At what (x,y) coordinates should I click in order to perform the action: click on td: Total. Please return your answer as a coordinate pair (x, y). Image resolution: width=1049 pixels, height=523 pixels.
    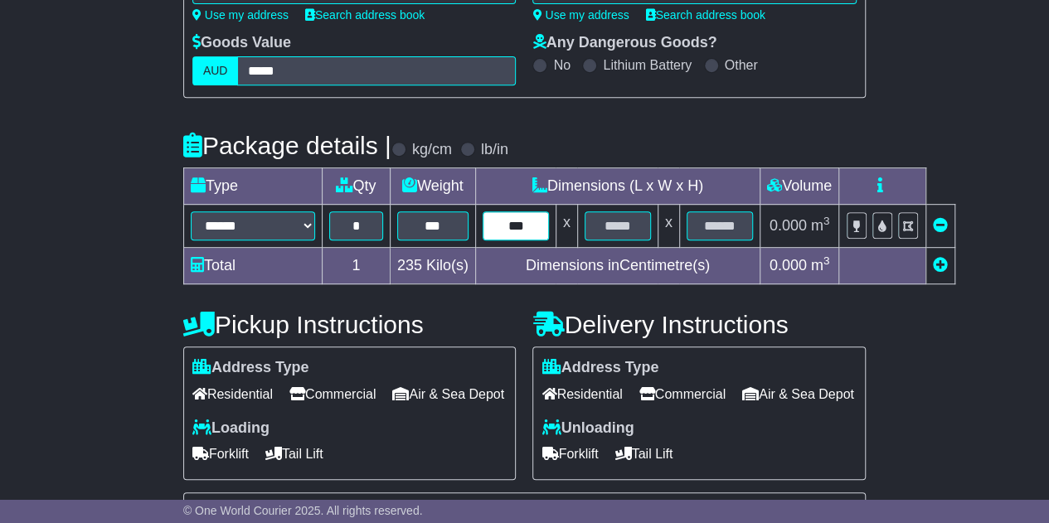
    Looking at the image, I should click on (252, 266).